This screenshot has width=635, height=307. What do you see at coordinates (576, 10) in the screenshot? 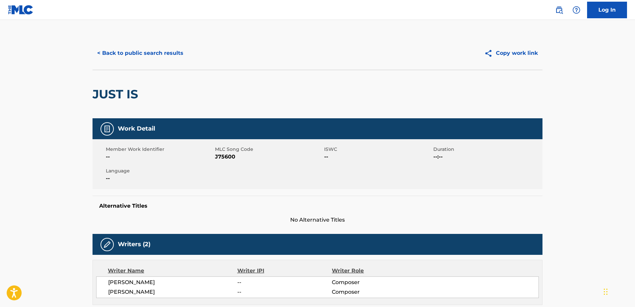
I see `img: help` at bounding box center [576, 10].